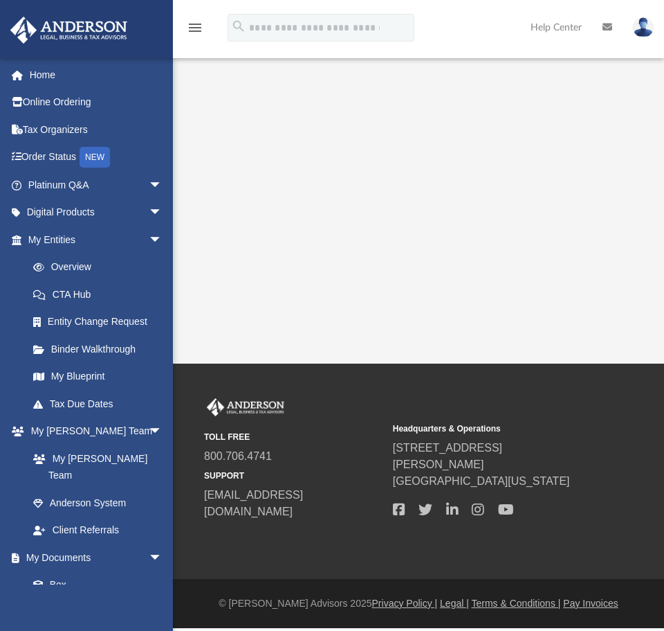 This screenshot has width=664, height=631. I want to click on a: 800.706.4741, so click(238, 455).